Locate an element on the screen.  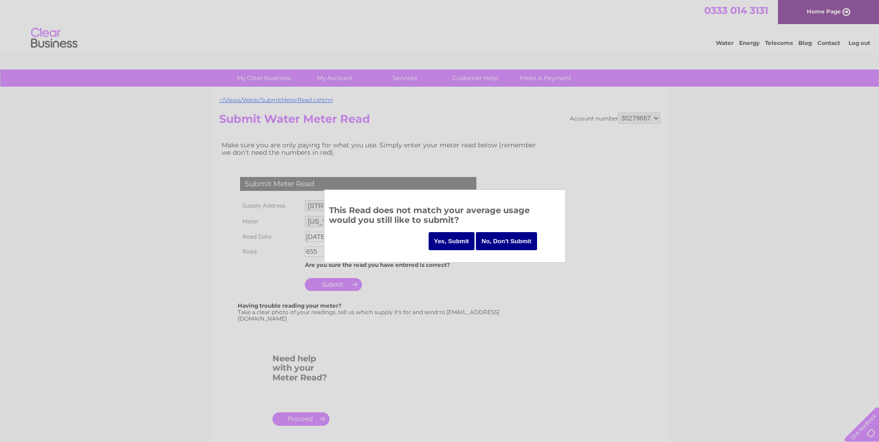
a: 0333 014 3131 is located at coordinates (736, 10).